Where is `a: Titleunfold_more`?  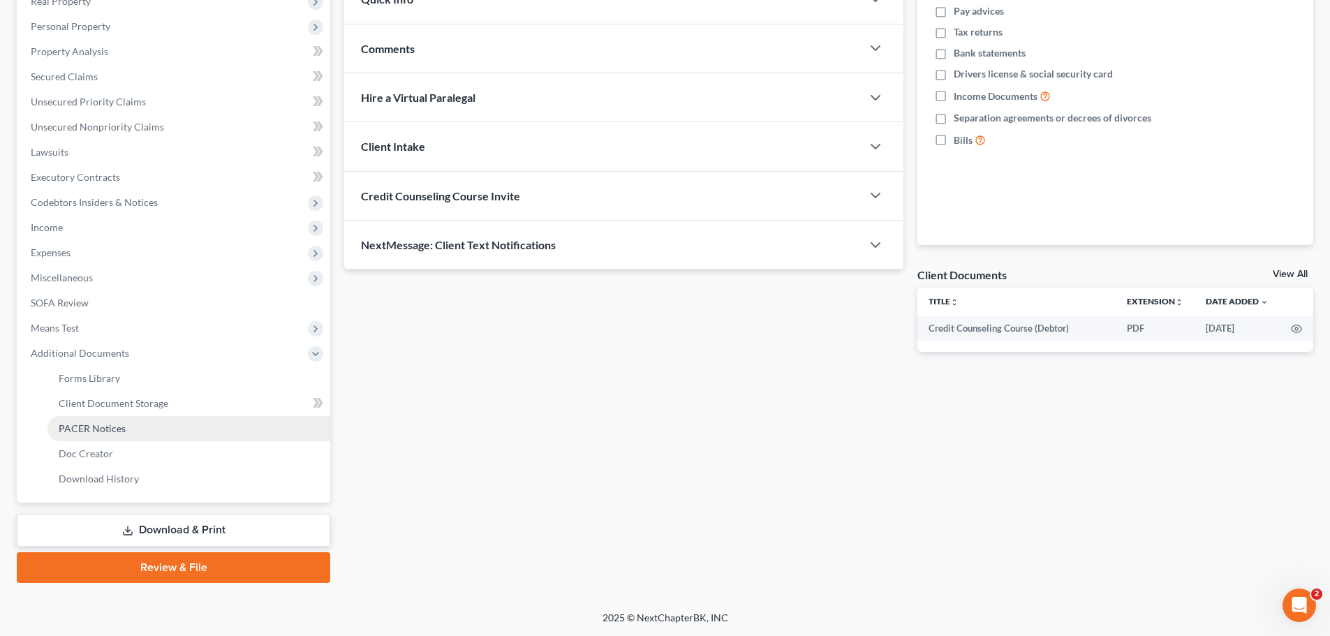
a: Titleunfold_more is located at coordinates (943, 301).